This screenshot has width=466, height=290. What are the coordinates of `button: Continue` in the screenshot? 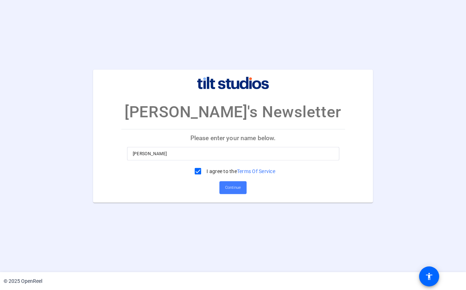 It's located at (233, 188).